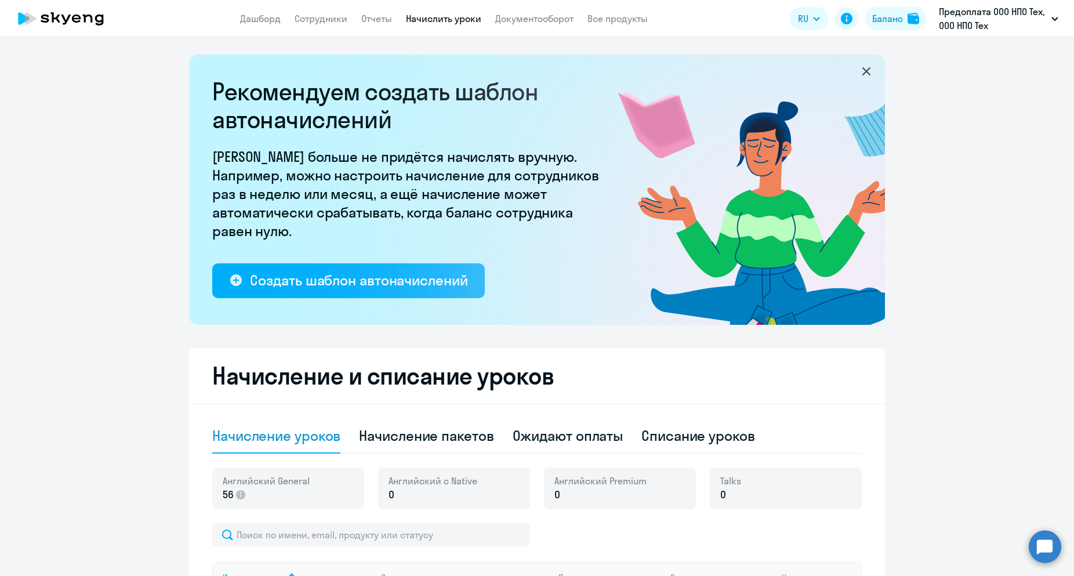  What do you see at coordinates (358, 280) in the screenshot?
I see `div: Создать шаблон автоначислений` at bounding box center [358, 280].